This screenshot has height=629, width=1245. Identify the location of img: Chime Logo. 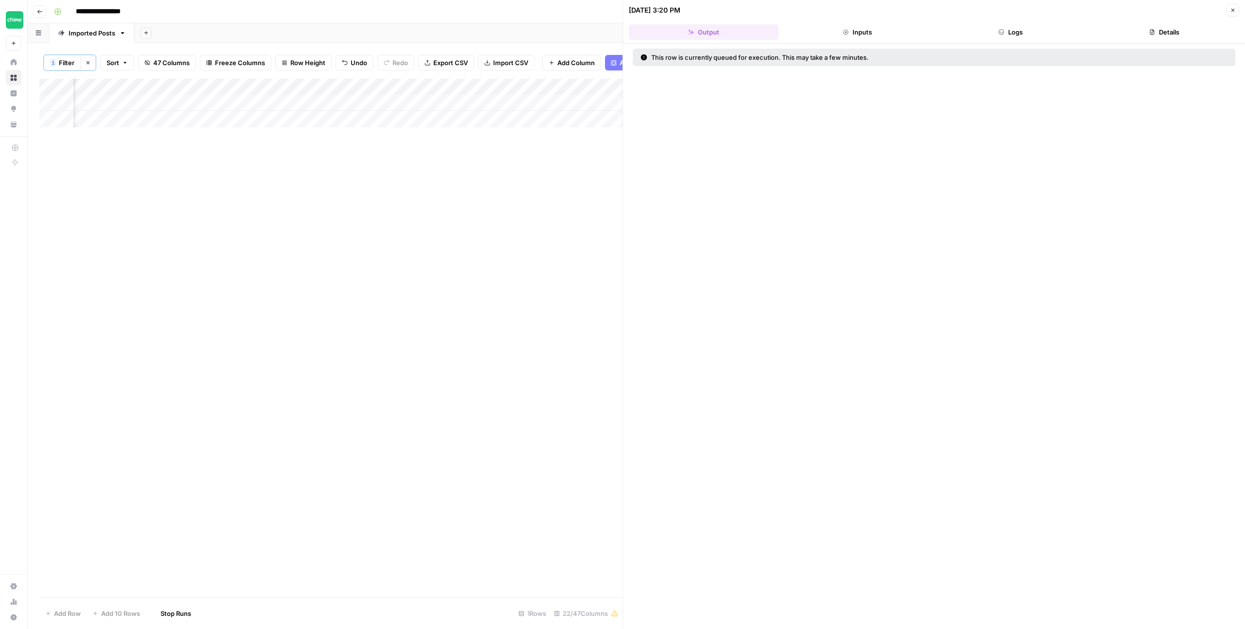
(15, 20).